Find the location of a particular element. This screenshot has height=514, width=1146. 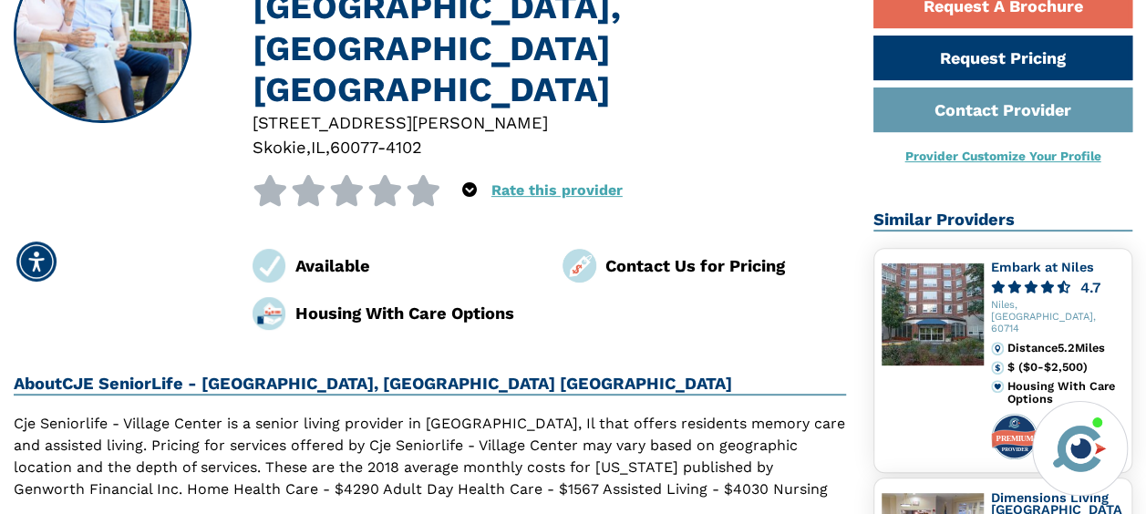

span: Skokie is located at coordinates (279, 147).